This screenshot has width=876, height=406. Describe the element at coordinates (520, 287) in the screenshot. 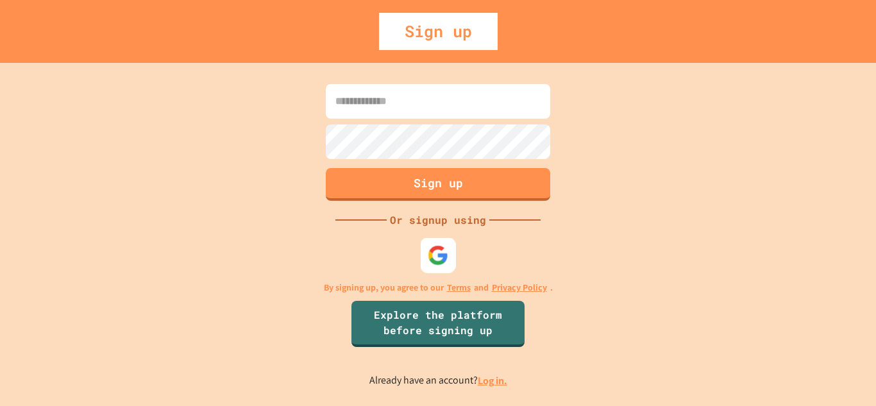

I see `a: Privacy Policy` at that location.